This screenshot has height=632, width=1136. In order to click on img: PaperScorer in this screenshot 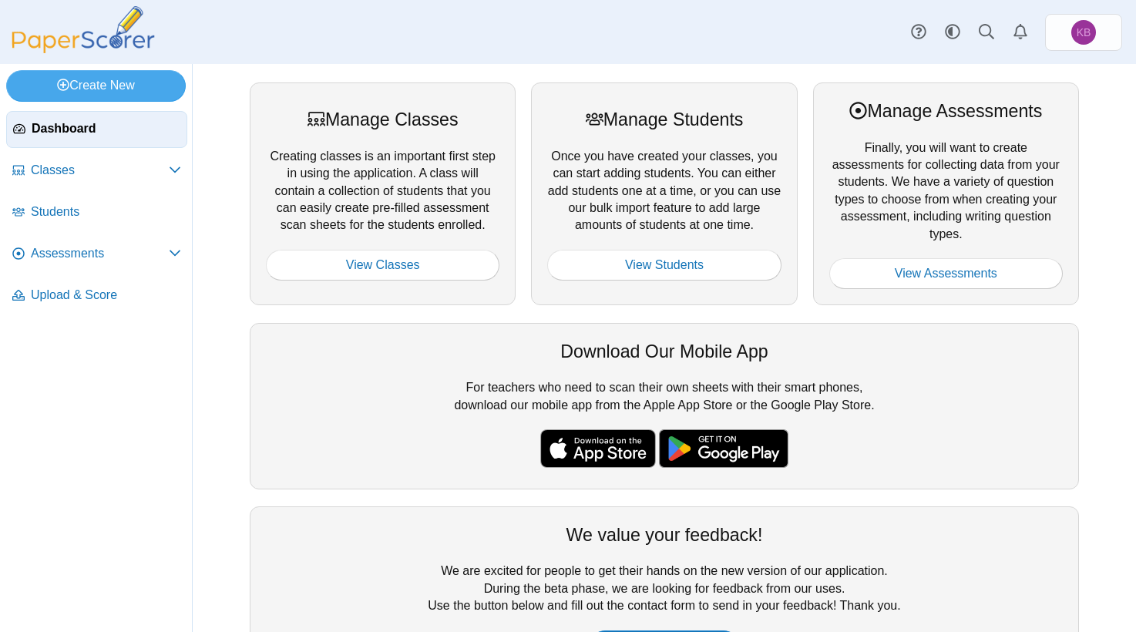, I will do `click(83, 29)`.